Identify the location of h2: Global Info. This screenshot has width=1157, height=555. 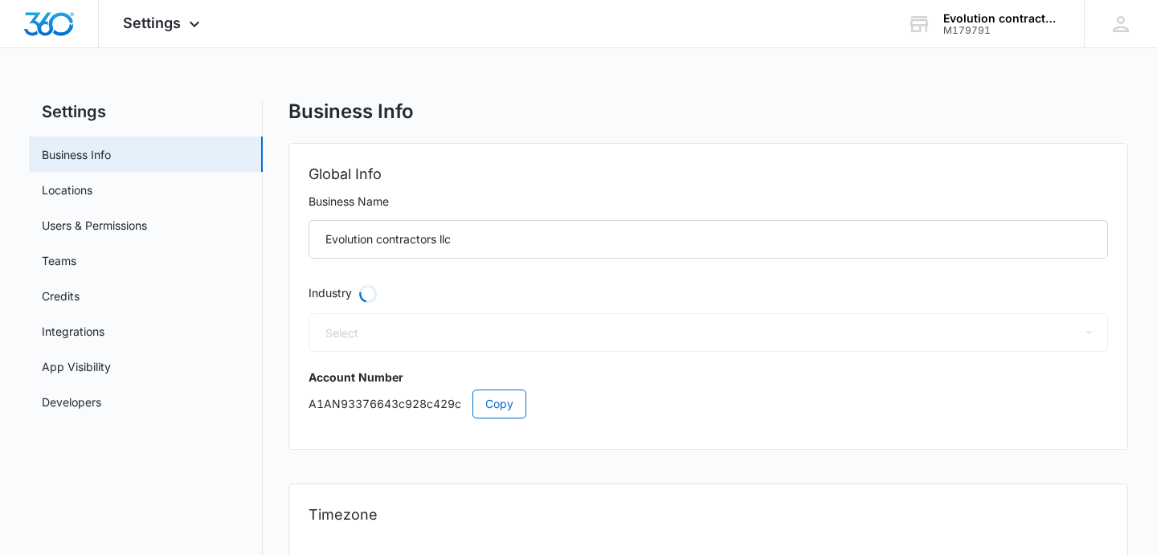
(708, 174).